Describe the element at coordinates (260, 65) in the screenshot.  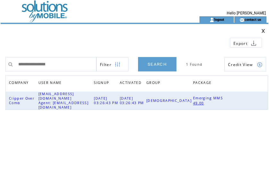
I see `img: credits.png` at that location.